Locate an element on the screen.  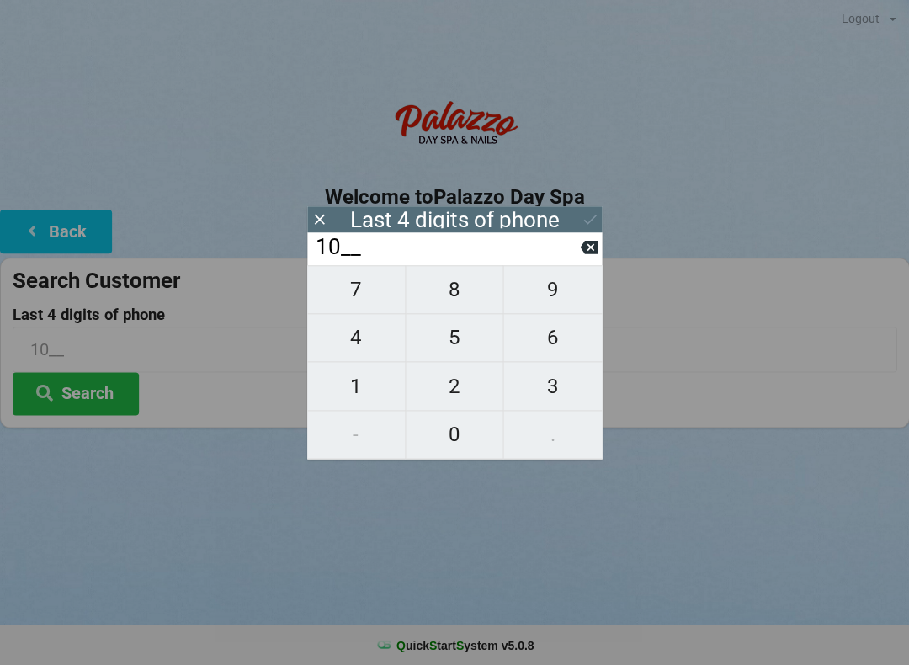
button: 5 is located at coordinates (454, 337).